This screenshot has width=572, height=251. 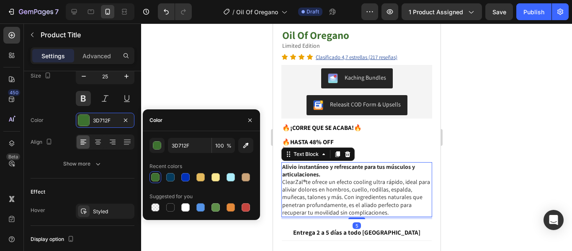 I want to click on p: Product Title, so click(x=86, y=35).